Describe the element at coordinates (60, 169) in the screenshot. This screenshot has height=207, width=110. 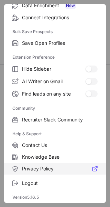
I see `span: Privacy Policy` at that location.